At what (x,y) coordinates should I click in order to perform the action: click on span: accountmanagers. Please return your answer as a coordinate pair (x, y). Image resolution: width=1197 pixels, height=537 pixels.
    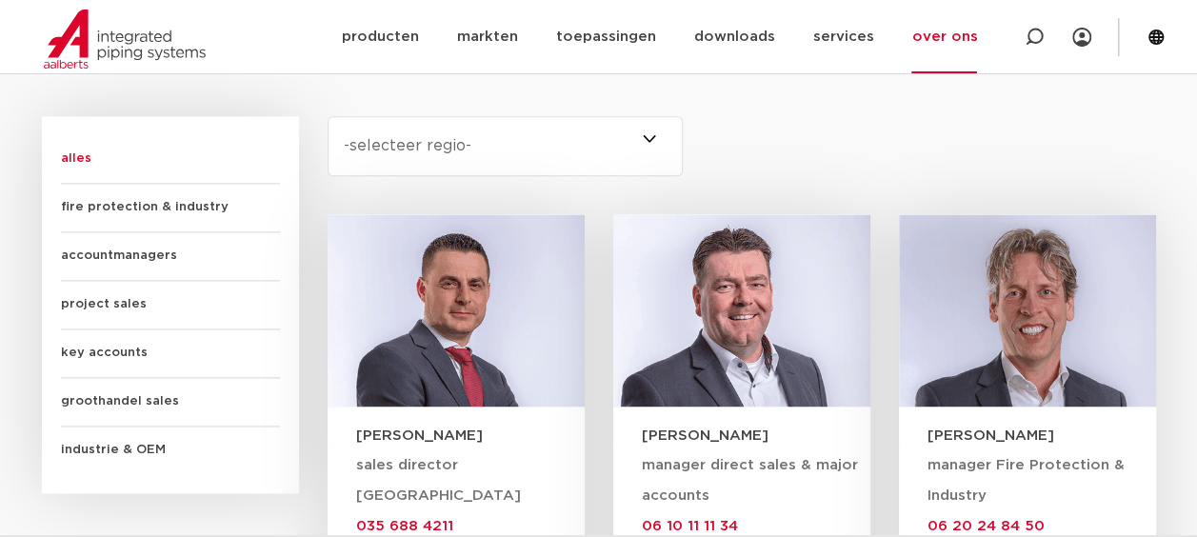
    Looking at the image, I should click on (170, 256).